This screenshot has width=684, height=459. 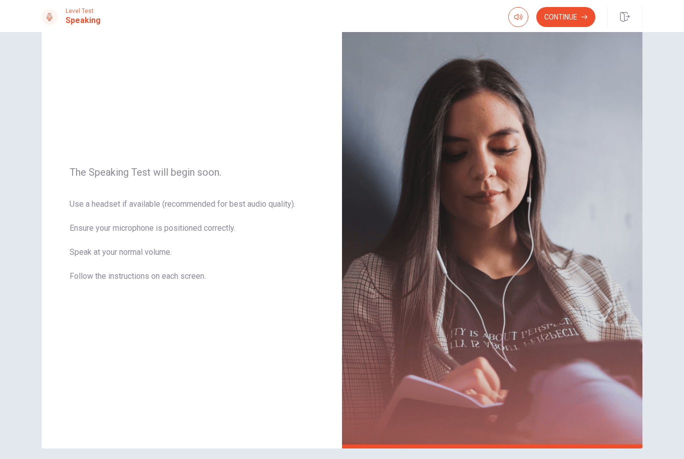 What do you see at coordinates (83, 11) in the screenshot?
I see `span: Level Test` at bounding box center [83, 11].